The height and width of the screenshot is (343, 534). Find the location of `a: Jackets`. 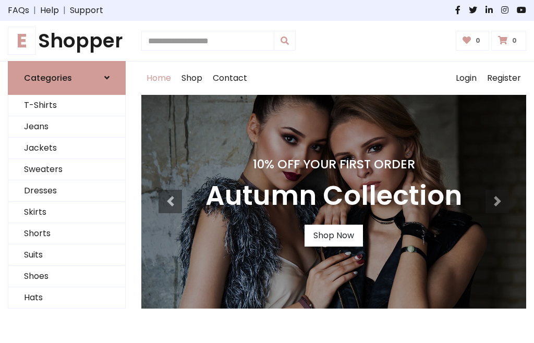

a: Jackets is located at coordinates (67, 148).